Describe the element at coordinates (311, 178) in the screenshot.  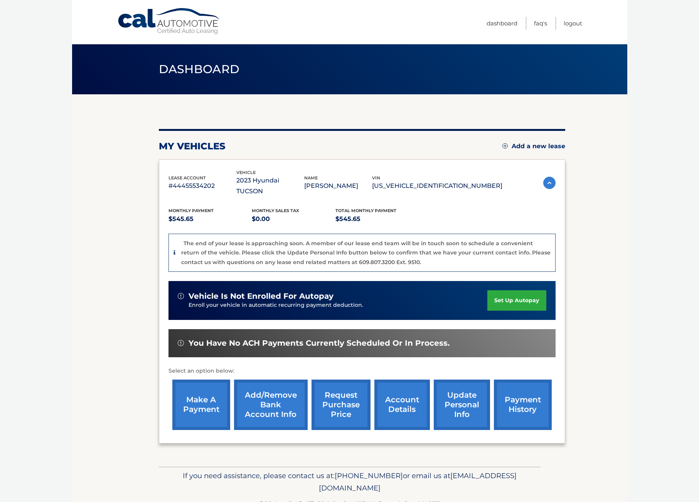
I see `span: name` at that location.